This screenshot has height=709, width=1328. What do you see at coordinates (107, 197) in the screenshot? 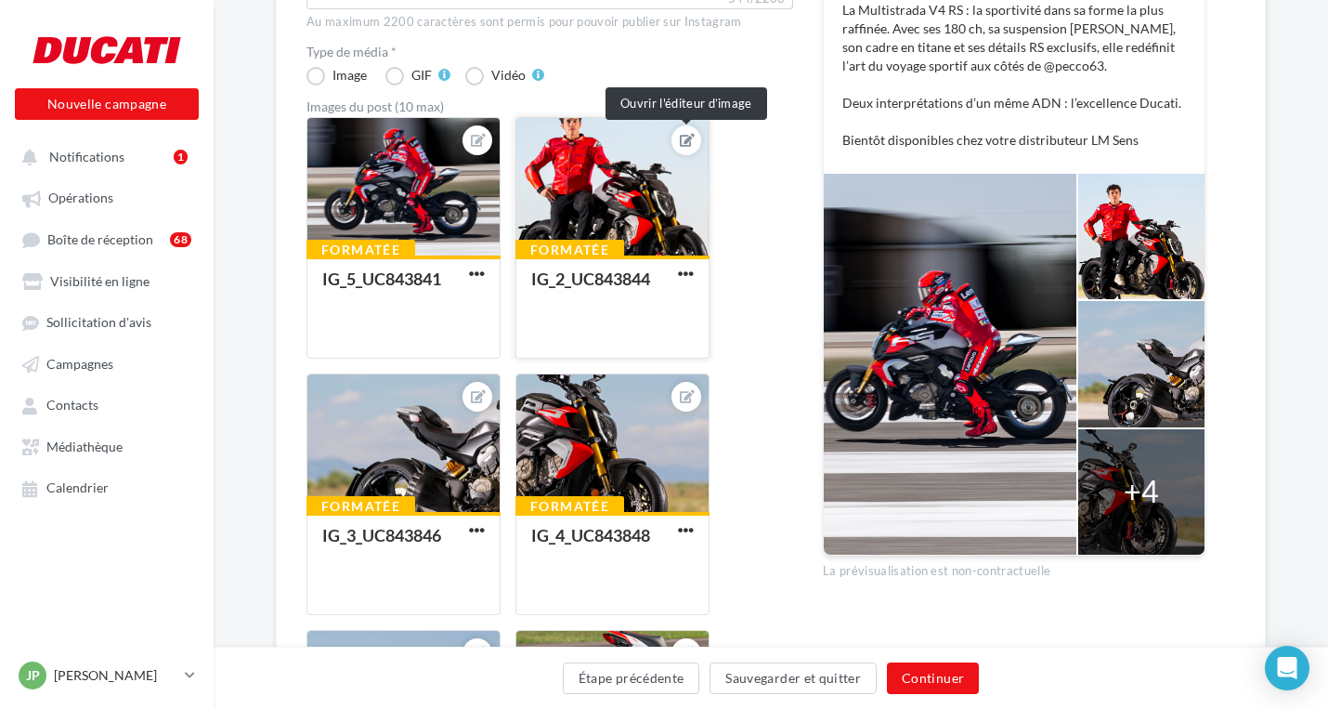
I see `a: Opérations` at bounding box center [107, 197].